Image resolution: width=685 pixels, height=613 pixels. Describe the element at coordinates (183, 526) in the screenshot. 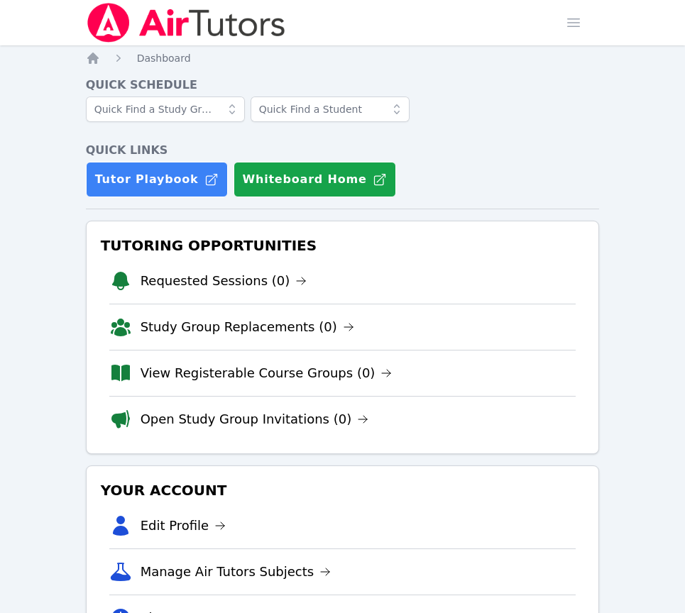

I see `a: Edit Profile` at that location.